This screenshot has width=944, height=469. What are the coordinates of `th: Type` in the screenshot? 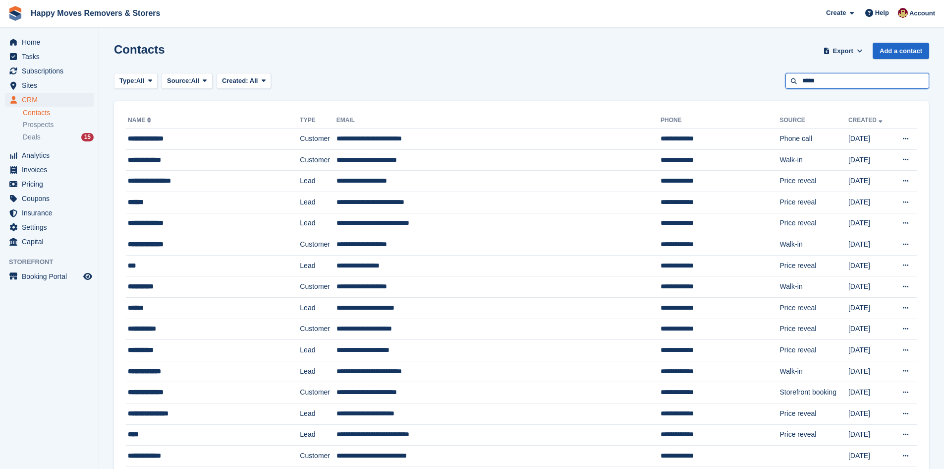 It's located at (318, 120).